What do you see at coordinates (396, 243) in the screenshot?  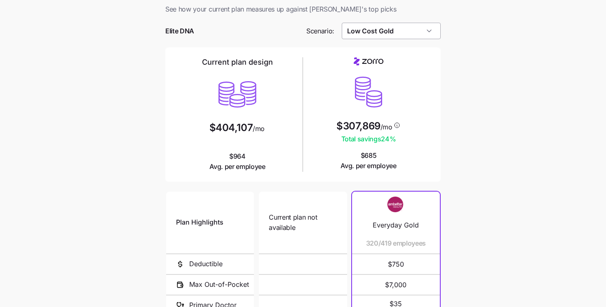 I see `span: 320/419 employees` at bounding box center [396, 243].